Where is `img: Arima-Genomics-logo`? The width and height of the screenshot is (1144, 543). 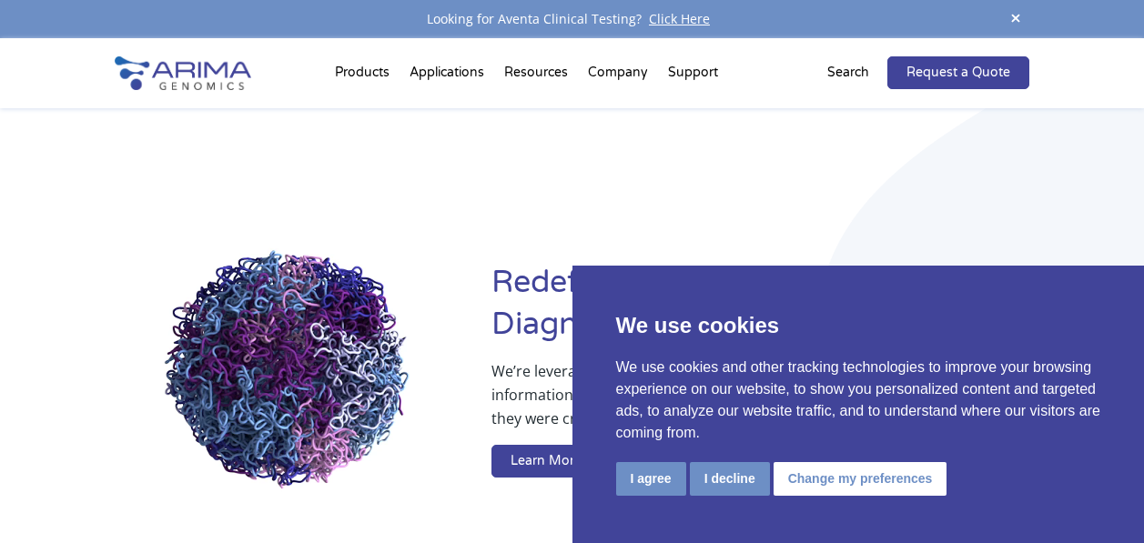 img: Arima-Genomics-logo is located at coordinates (183, 73).